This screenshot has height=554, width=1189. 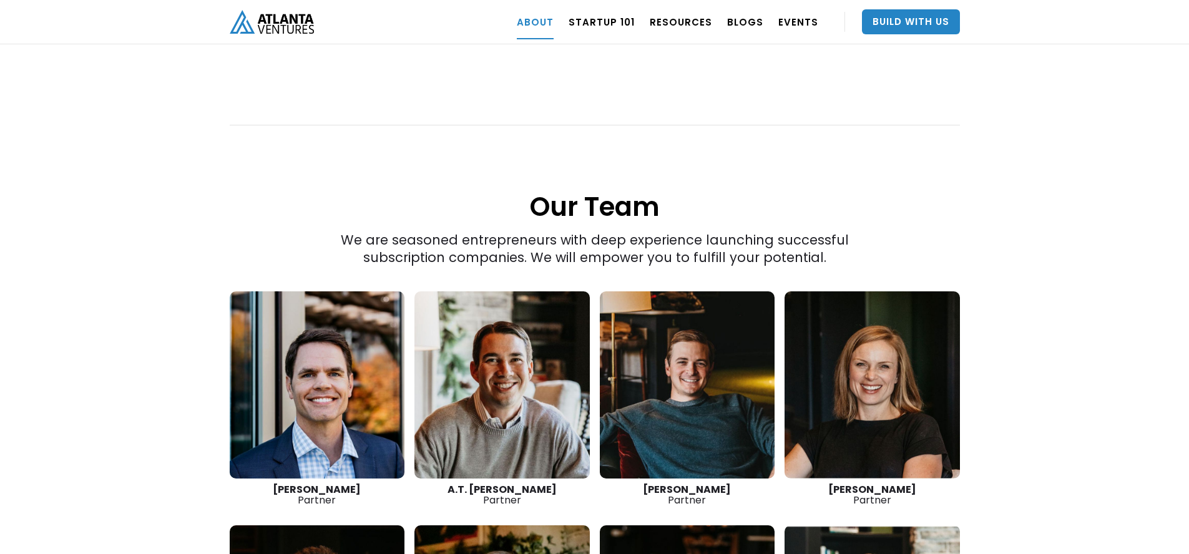 I want to click on a: BLOGS, so click(x=745, y=22).